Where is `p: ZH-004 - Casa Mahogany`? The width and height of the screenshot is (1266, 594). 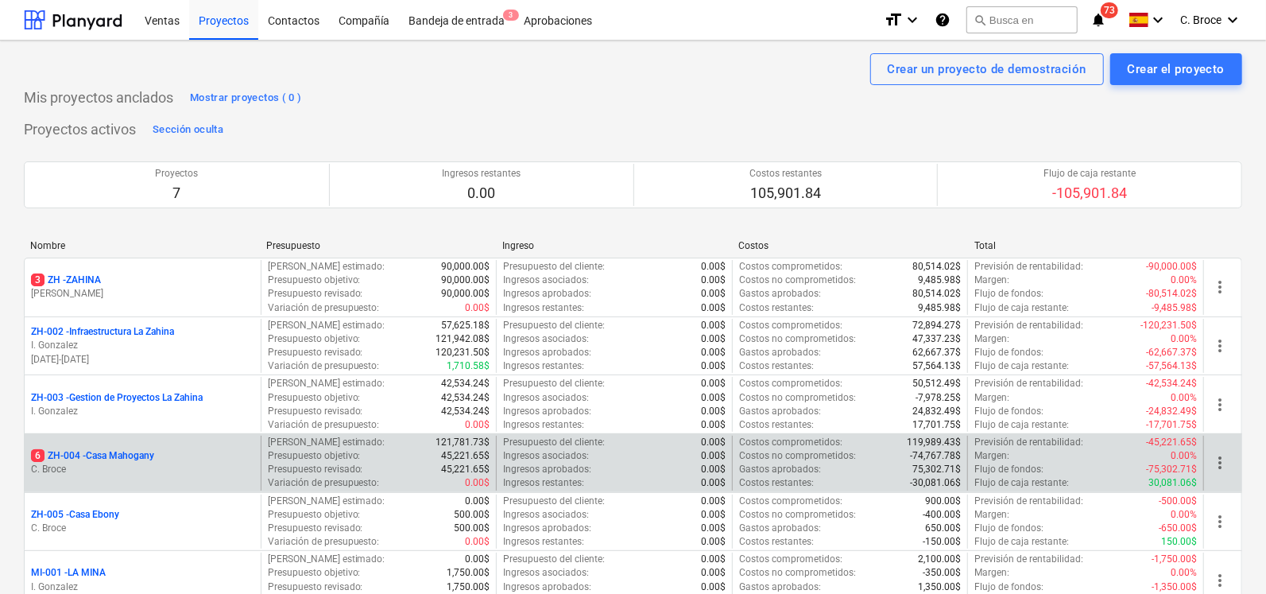 p: ZH-004 - Casa Mahogany is located at coordinates (92, 456).